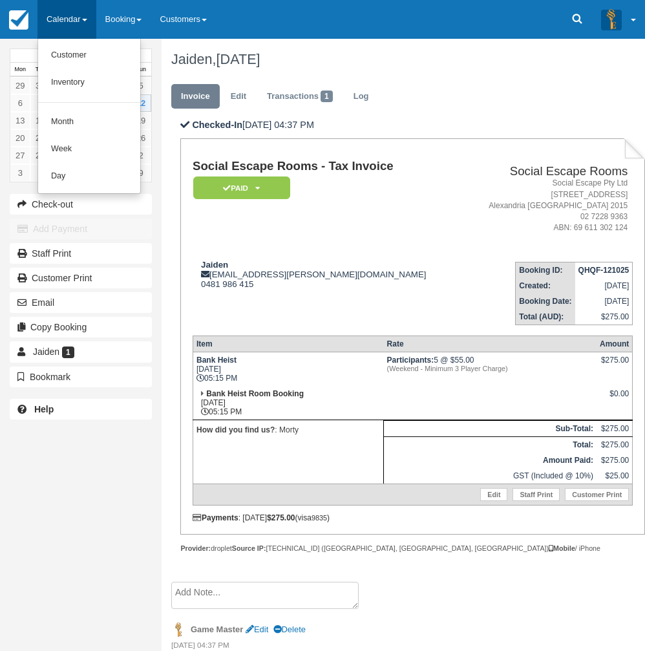 The image size is (645, 651). I want to click on a: 5, so click(141, 85).